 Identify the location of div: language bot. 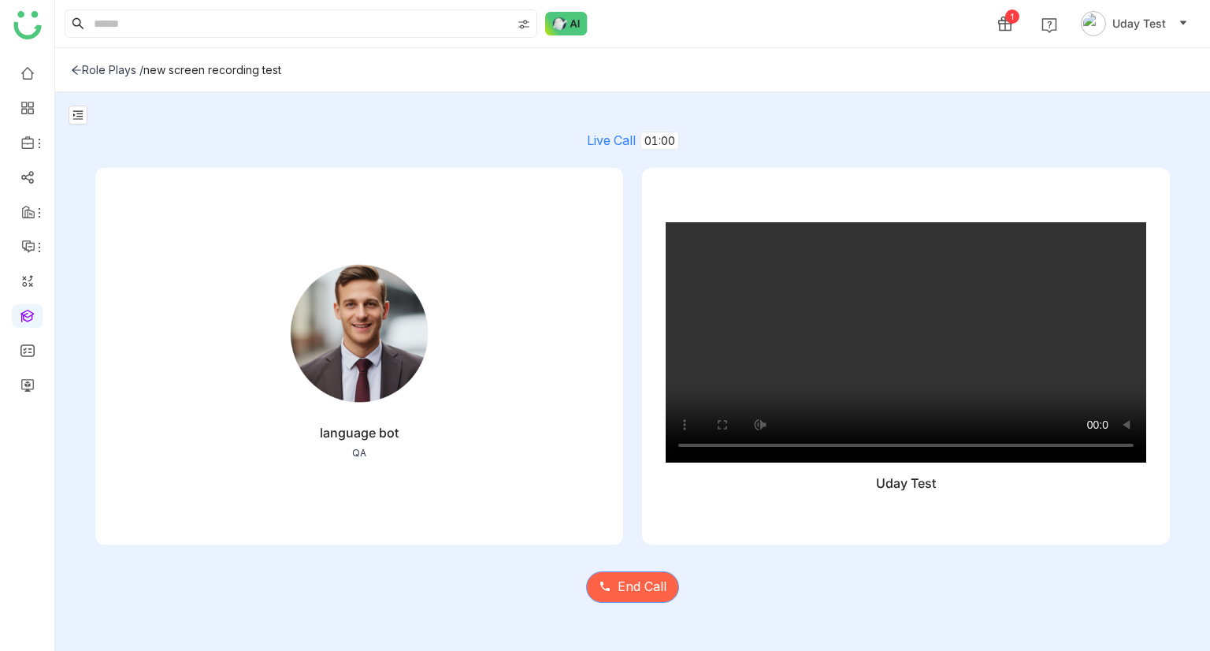
(359, 432).